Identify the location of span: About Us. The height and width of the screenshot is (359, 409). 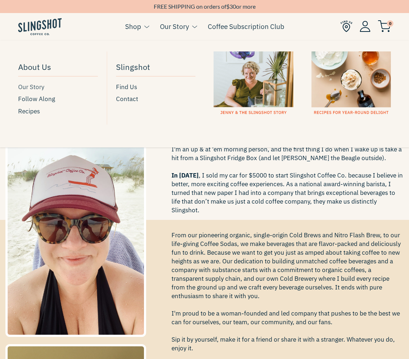
(34, 67).